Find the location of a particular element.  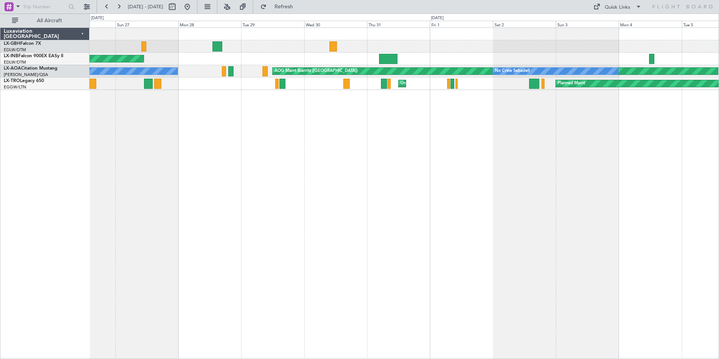

button: All Aircraft is located at coordinates (45, 21).